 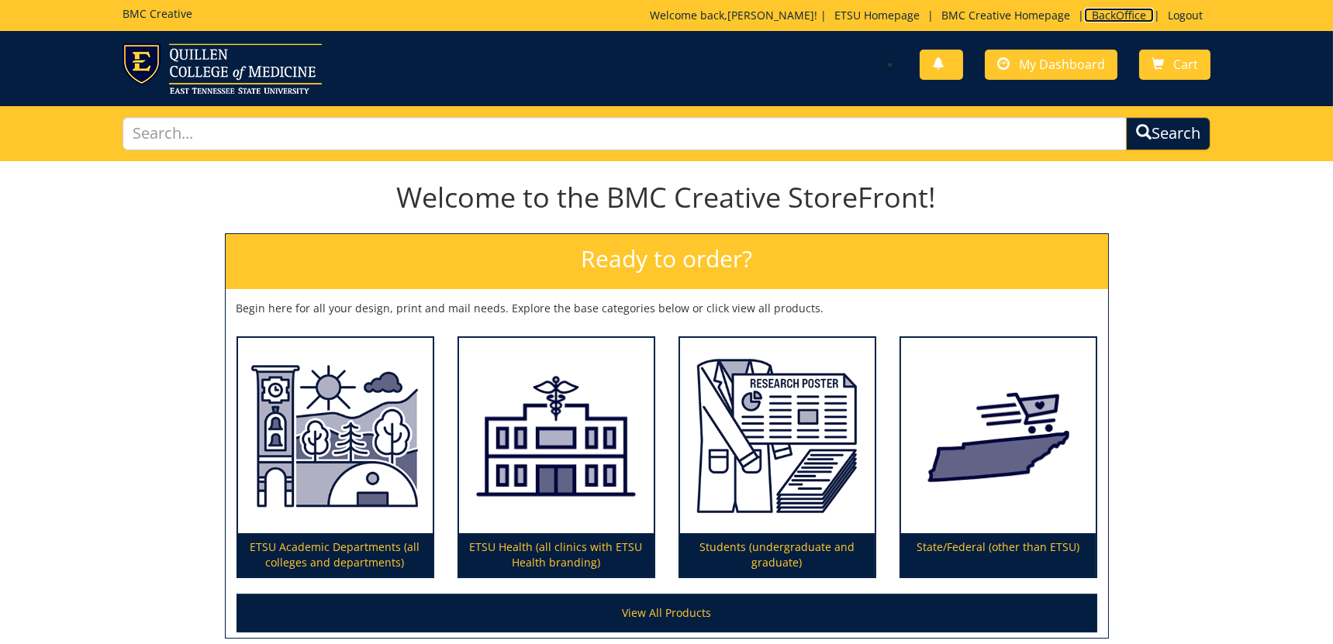 I want to click on img: ETSU Academic Departments (all colleges and departments), so click(x=335, y=436).